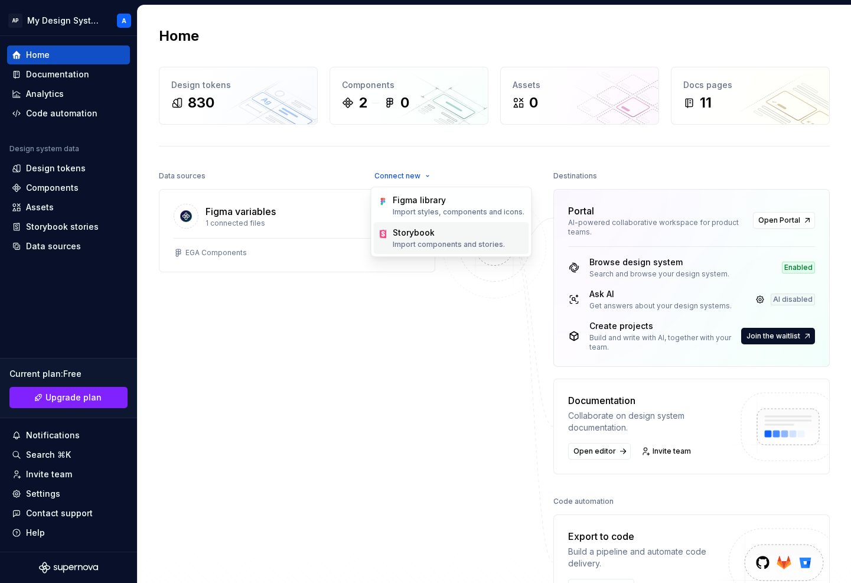 Image resolution: width=851 pixels, height=583 pixels. What do you see at coordinates (69, 246) in the screenshot?
I see `a: Data sources` at bounding box center [69, 246].